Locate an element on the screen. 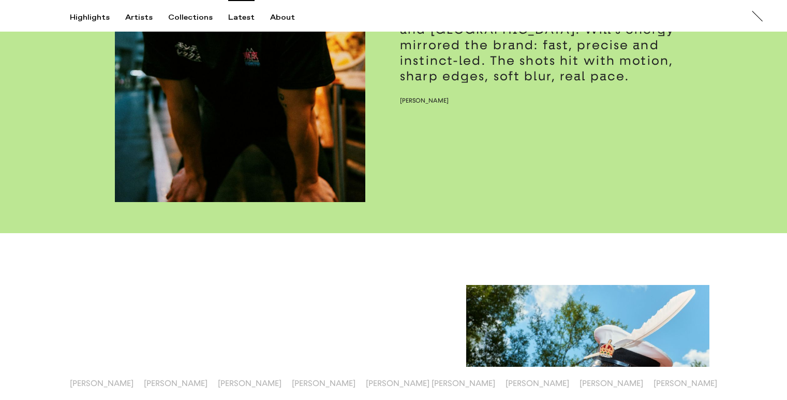 This screenshot has width=787, height=400. button: About is located at coordinates (290, 18).